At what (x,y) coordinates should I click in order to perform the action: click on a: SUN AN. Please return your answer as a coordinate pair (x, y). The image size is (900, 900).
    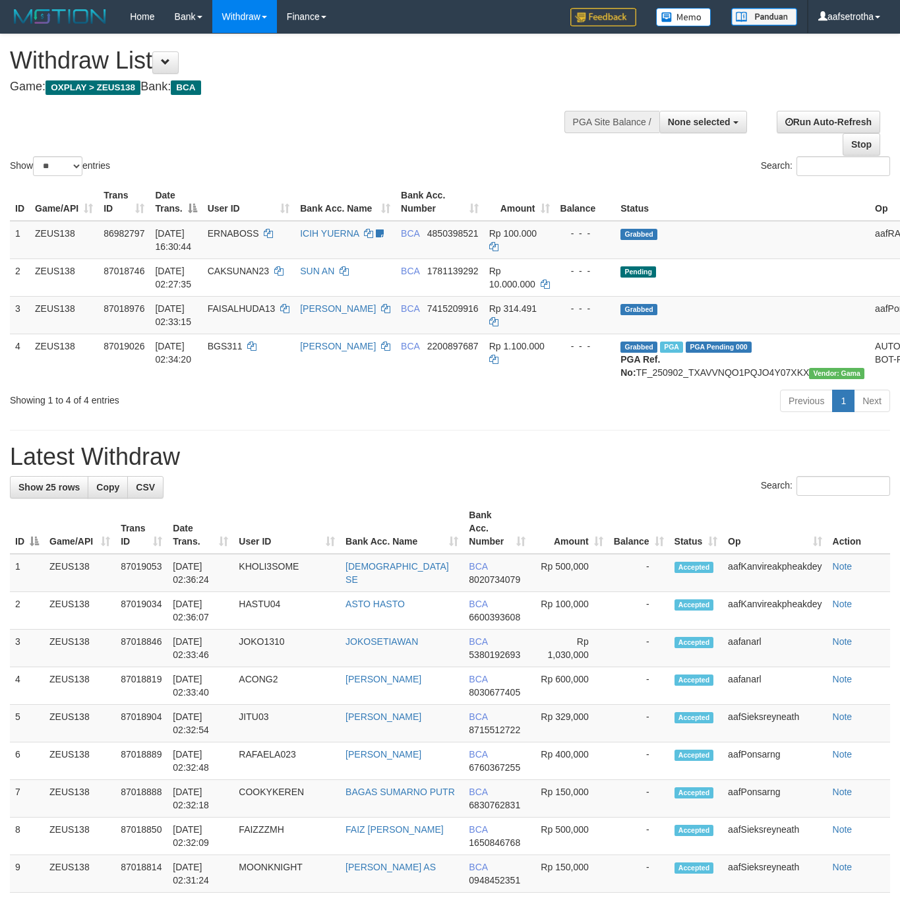
    Looking at the image, I should click on (317, 271).